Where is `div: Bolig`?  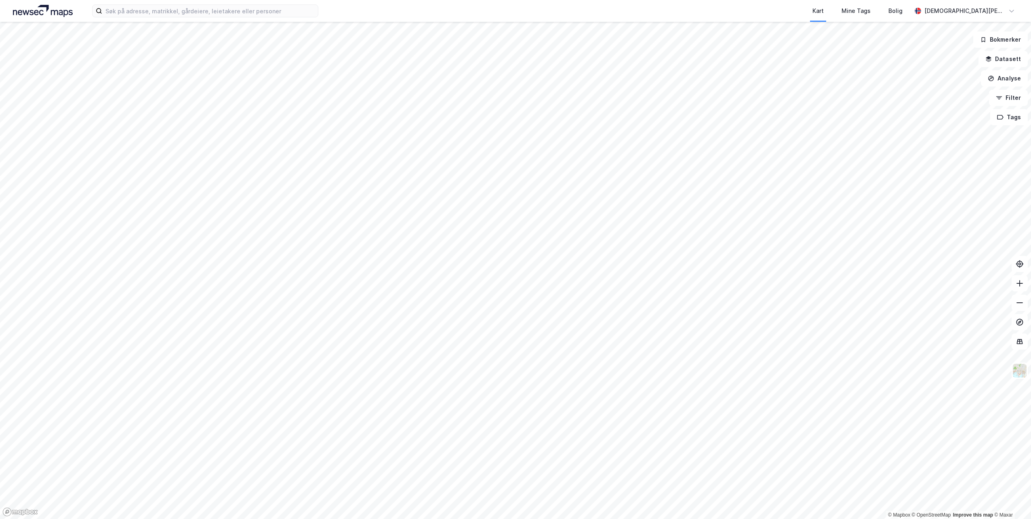
div: Bolig is located at coordinates (896, 11).